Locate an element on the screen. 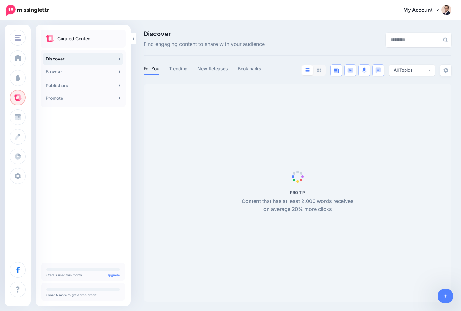 The image size is (461, 311). div: All Topics is located at coordinates (410, 70).